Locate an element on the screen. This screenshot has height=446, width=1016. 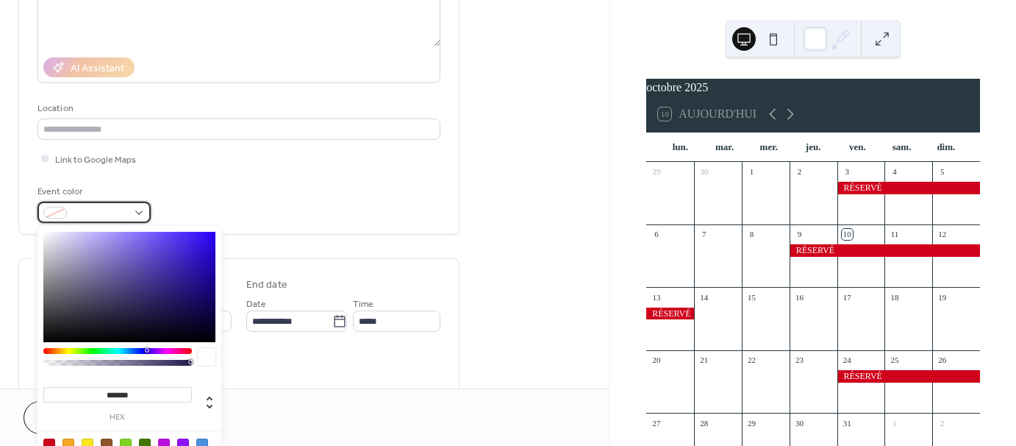
div: 6 is located at coordinates (656, 234).